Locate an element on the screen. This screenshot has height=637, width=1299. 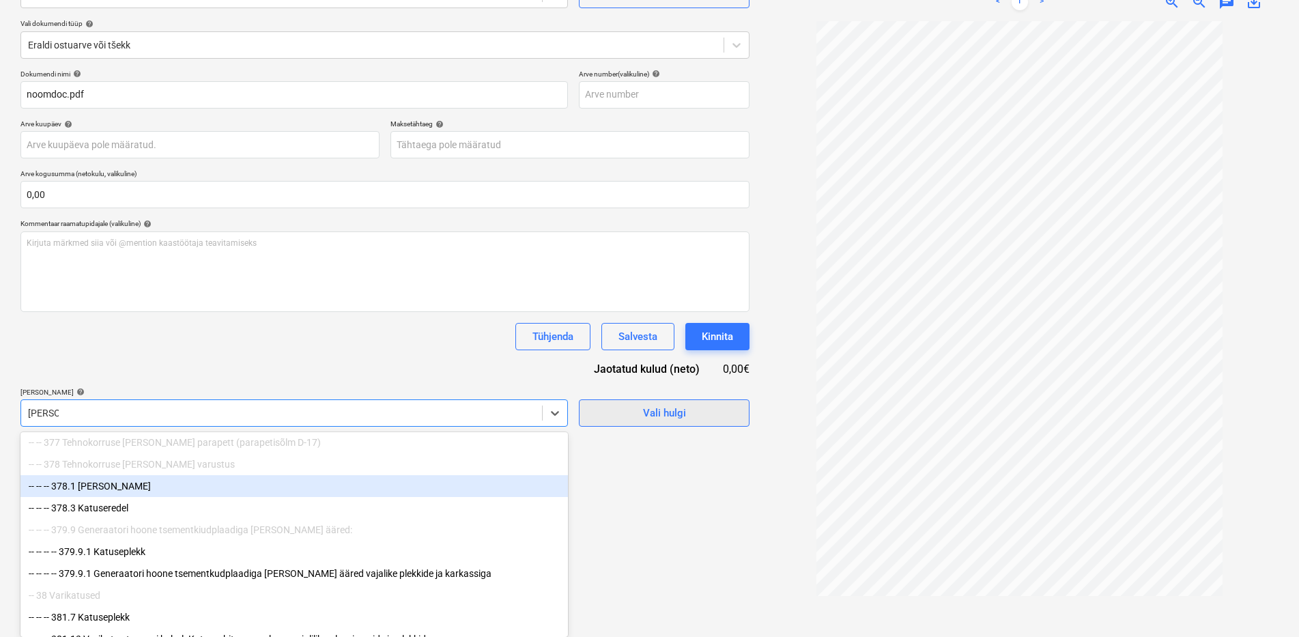
div: Arve kuupäev is located at coordinates (200, 124).